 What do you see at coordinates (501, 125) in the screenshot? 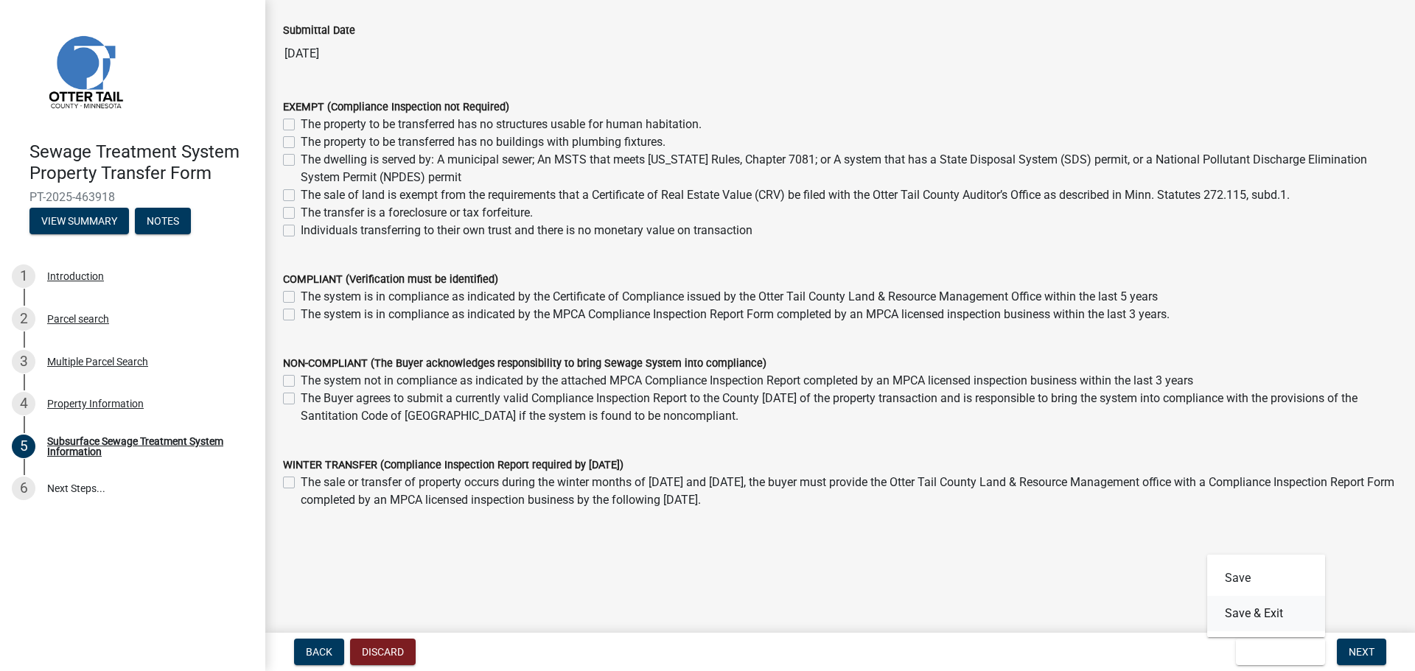
I see `label: The property to be transferred has no structures usable for human habitation.` at bounding box center [501, 125].